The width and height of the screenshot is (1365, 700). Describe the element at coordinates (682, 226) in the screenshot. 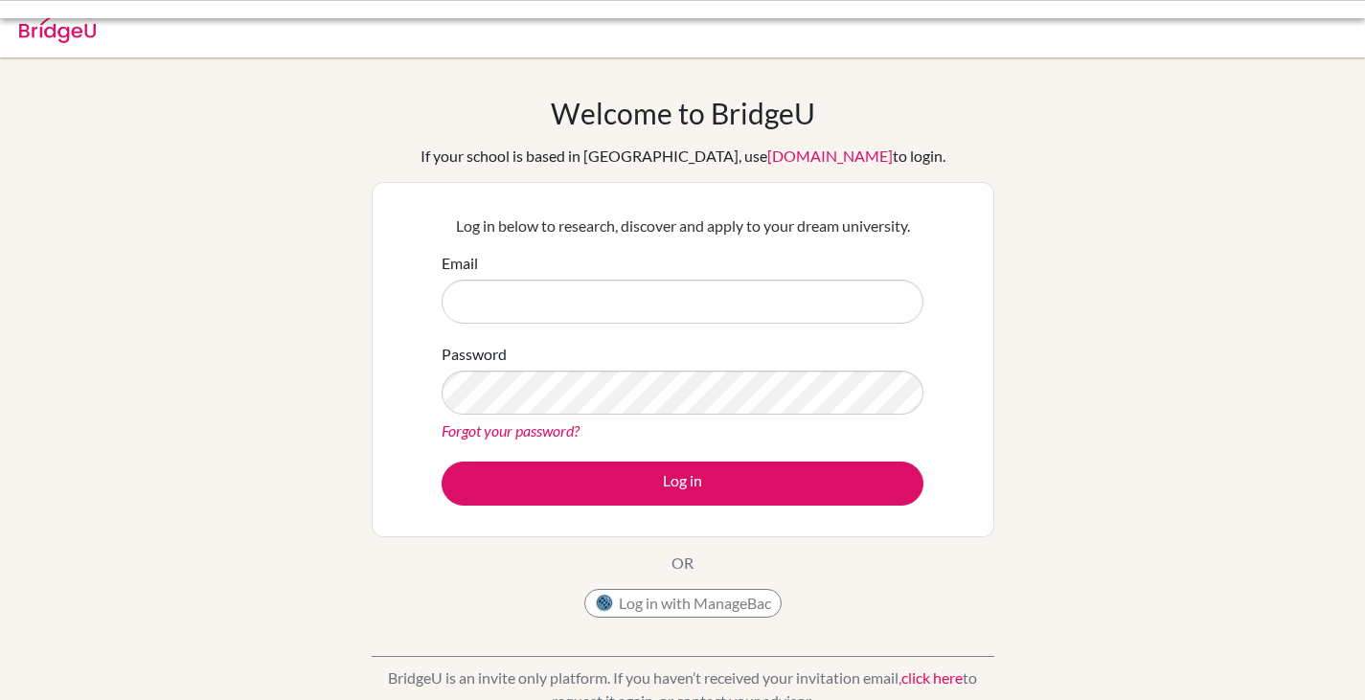

I see `p: Log in below to research, discover and apply to your dream university.` at that location.